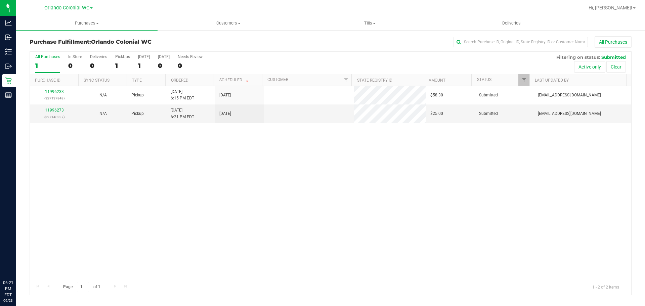 Image resolution: width=645 pixels, height=306 pixels. Describe the element at coordinates (8, 52) in the screenshot. I see `inline-svg: Inventory` at that location.